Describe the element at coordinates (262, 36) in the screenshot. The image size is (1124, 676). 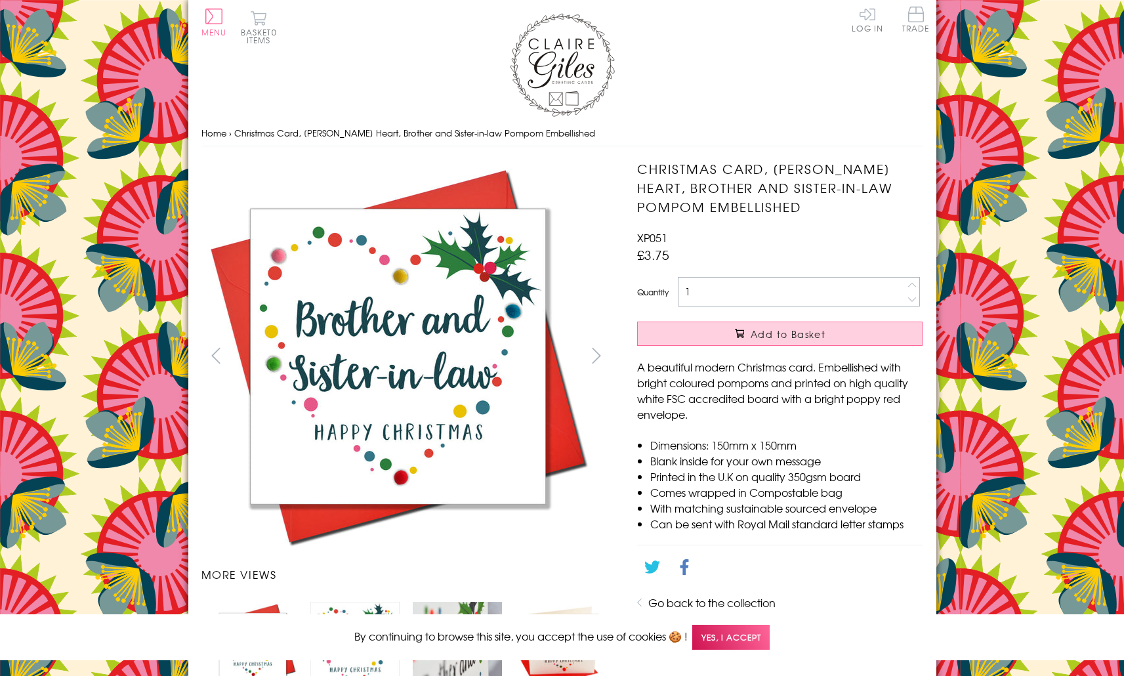
I see `span: 0 items` at that location.